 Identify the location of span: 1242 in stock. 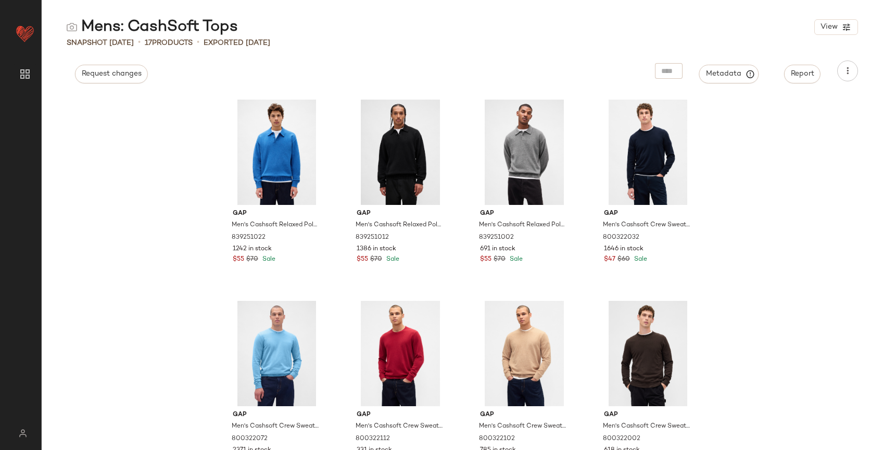
(252, 249).